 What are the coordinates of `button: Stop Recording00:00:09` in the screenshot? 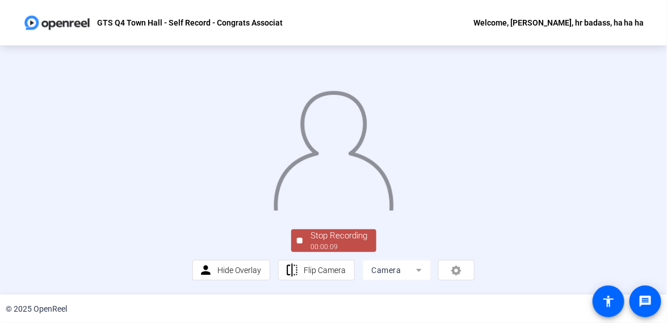 It's located at (334, 241).